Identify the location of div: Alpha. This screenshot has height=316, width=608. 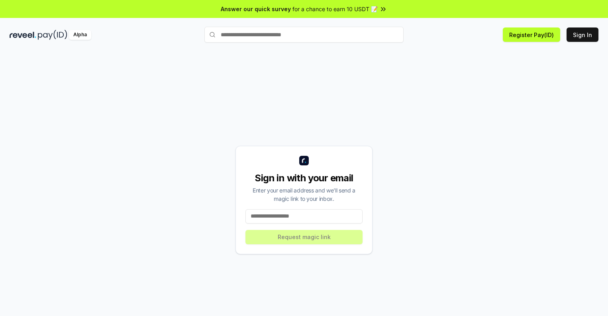
(80, 35).